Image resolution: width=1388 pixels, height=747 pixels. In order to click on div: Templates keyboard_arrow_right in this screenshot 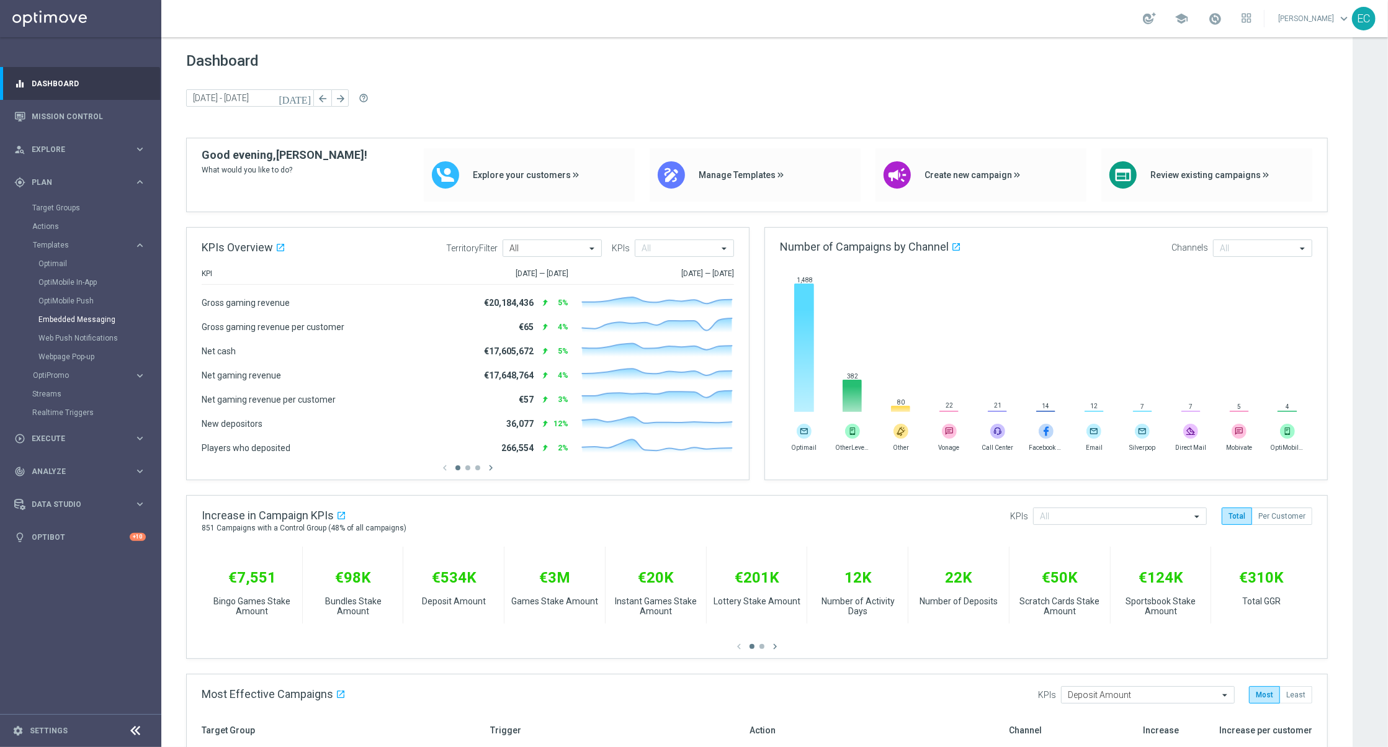, I will do `click(89, 245)`.